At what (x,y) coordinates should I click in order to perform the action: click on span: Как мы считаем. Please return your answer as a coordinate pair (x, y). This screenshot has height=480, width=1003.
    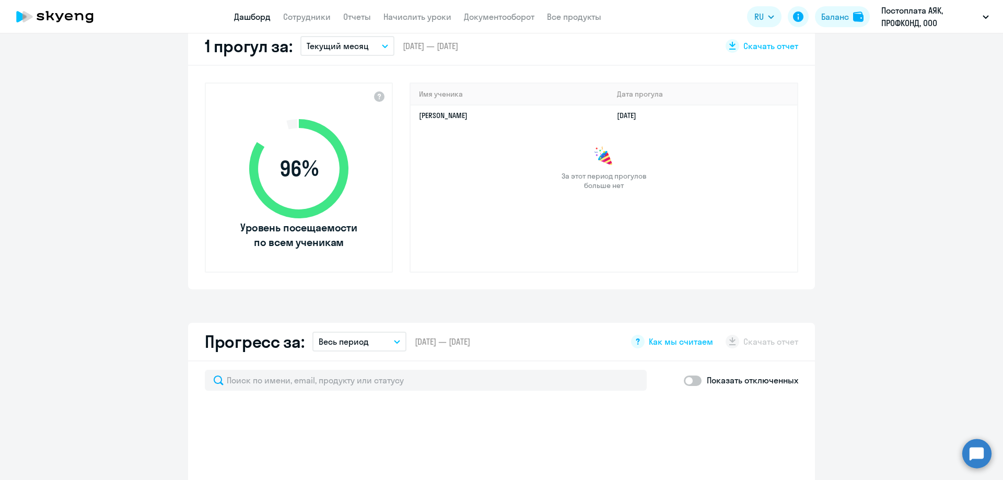
    Looking at the image, I should click on (681, 342).